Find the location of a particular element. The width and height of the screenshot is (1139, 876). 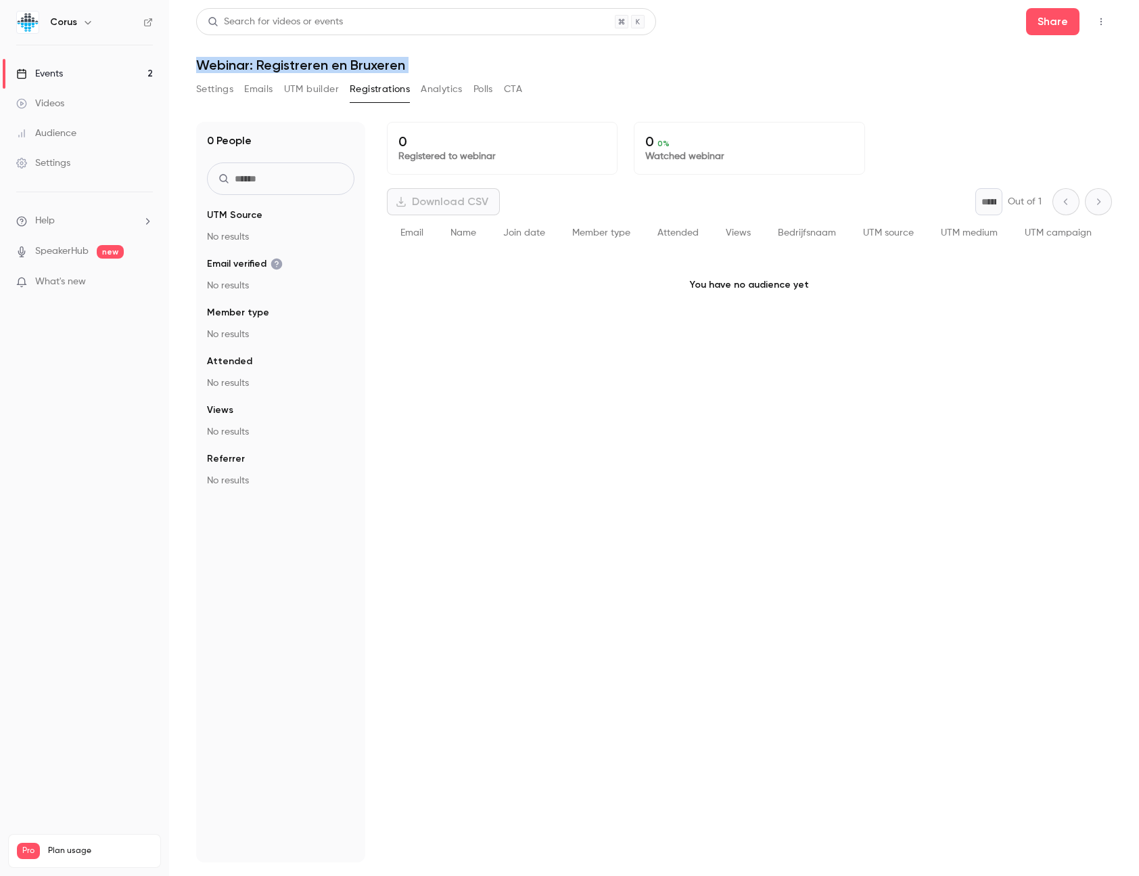

li: help-dropdown-opener is located at coordinates (85, 221).